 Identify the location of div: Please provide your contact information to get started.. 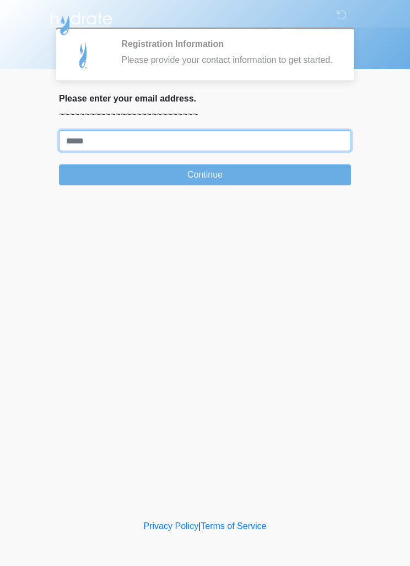
(228, 60).